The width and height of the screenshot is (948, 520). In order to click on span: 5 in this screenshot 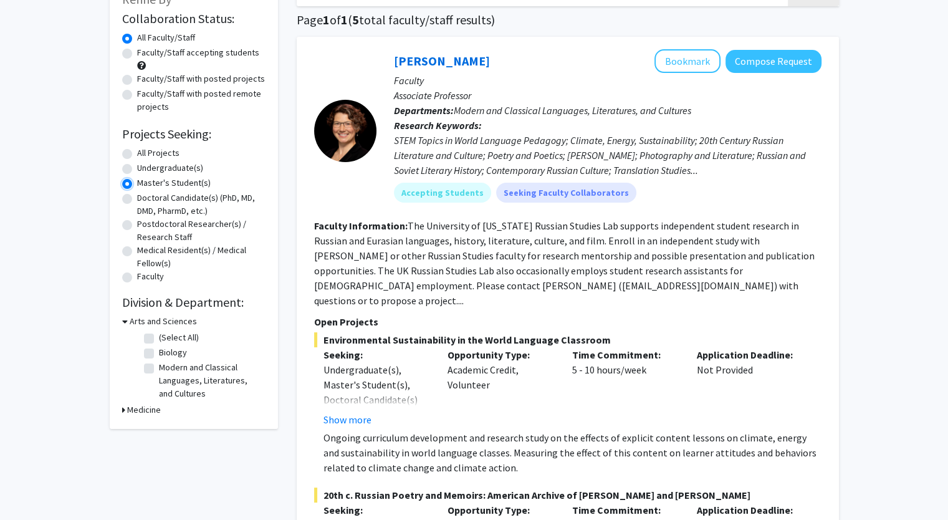, I will do `click(355, 19)`.